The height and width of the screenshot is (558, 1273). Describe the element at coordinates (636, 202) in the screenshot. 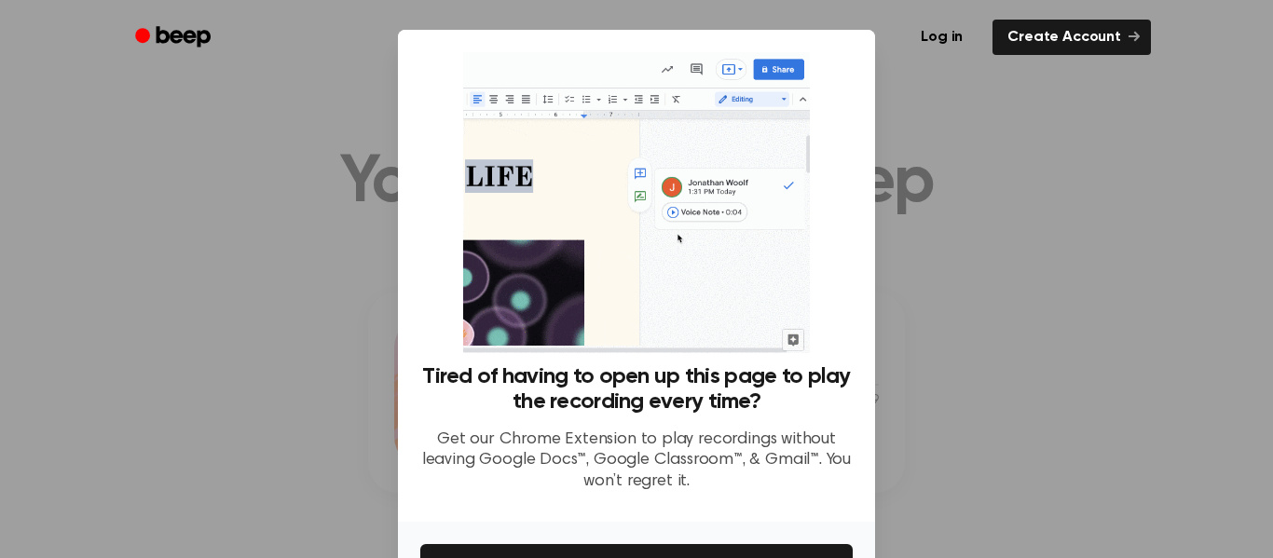

I see `img: Beep extension in action` at that location.